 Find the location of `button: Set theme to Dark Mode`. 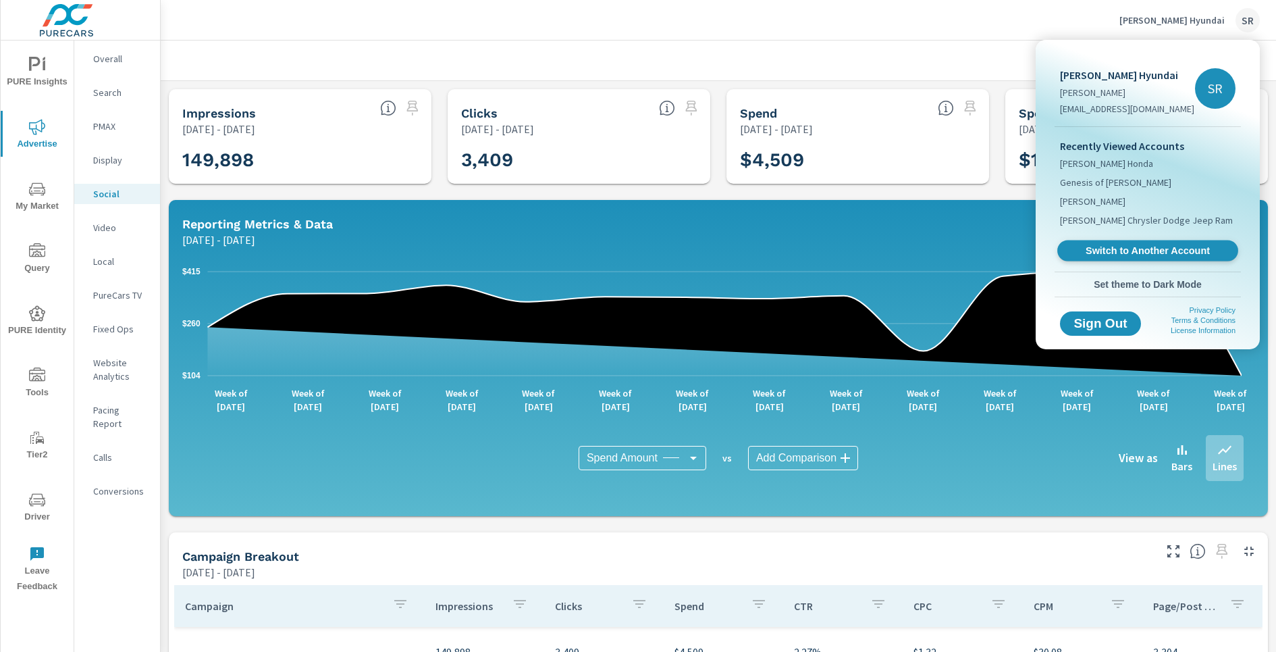

button: Set theme to Dark Mode is located at coordinates (1148, 284).